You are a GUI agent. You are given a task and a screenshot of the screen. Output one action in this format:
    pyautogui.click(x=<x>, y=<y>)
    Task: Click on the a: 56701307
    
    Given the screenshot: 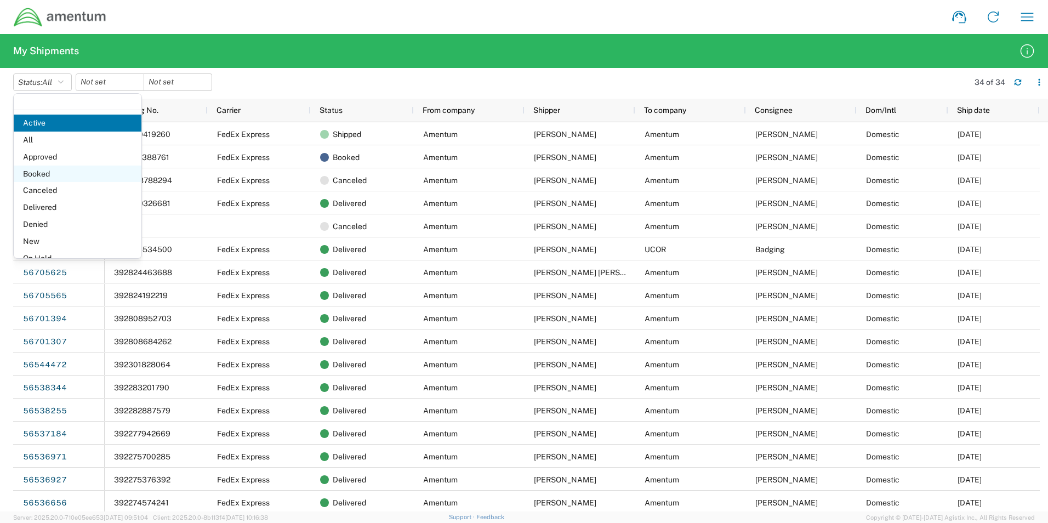 What is the action you would take?
    pyautogui.click(x=45, y=342)
    